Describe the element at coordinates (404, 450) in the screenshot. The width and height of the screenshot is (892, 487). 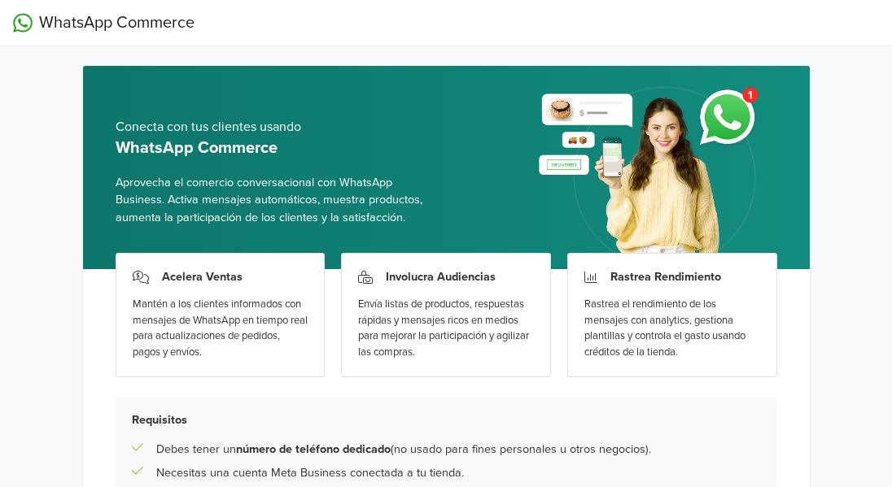
I see `p: Debes tener un (no usado para fines personales u otros negocios).` at that location.